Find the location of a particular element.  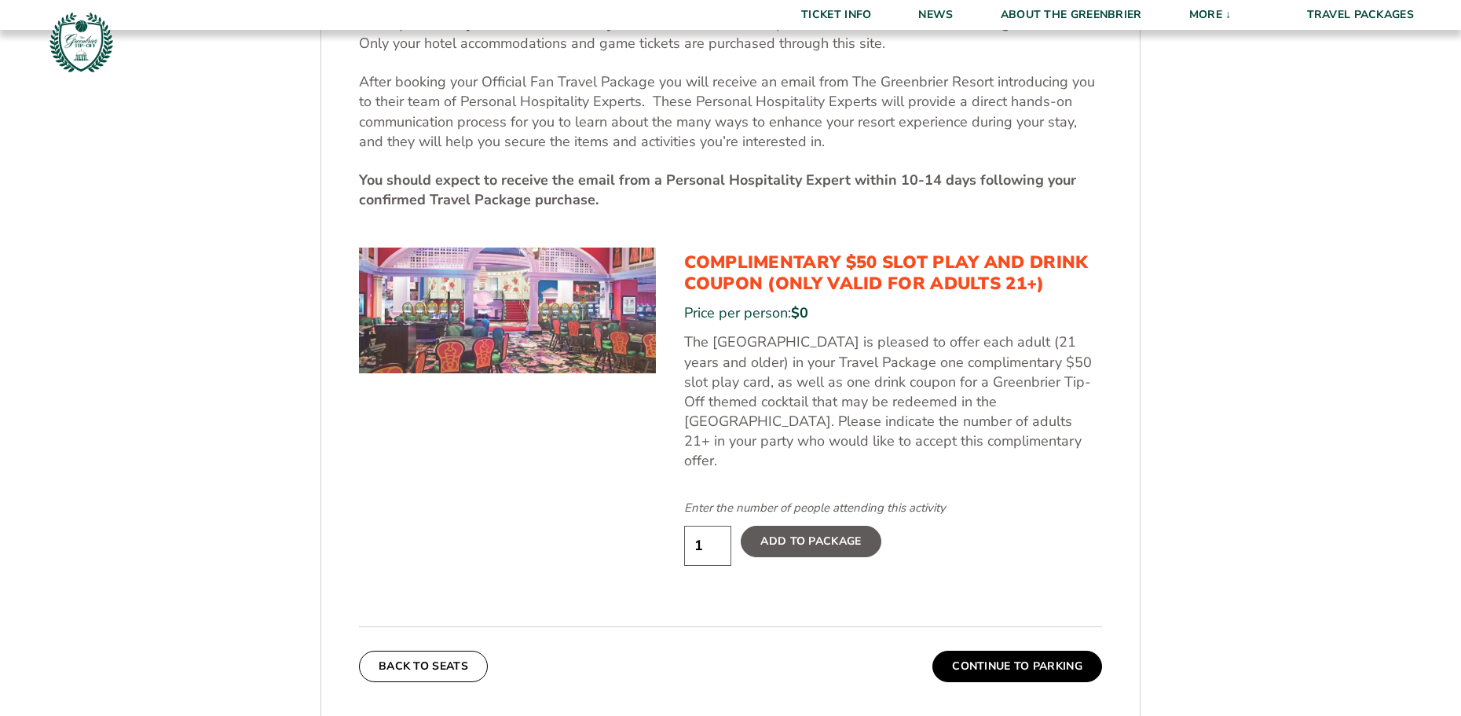

div: Price per person: is located at coordinates (893, 313).